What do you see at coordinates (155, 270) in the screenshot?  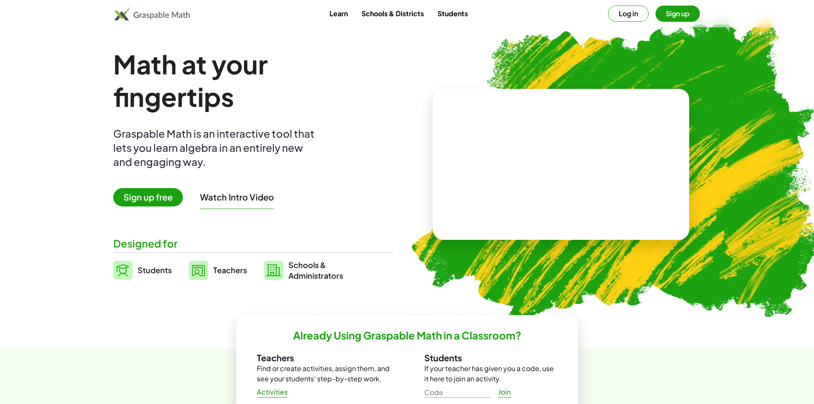 I see `span: Students` at bounding box center [155, 270].